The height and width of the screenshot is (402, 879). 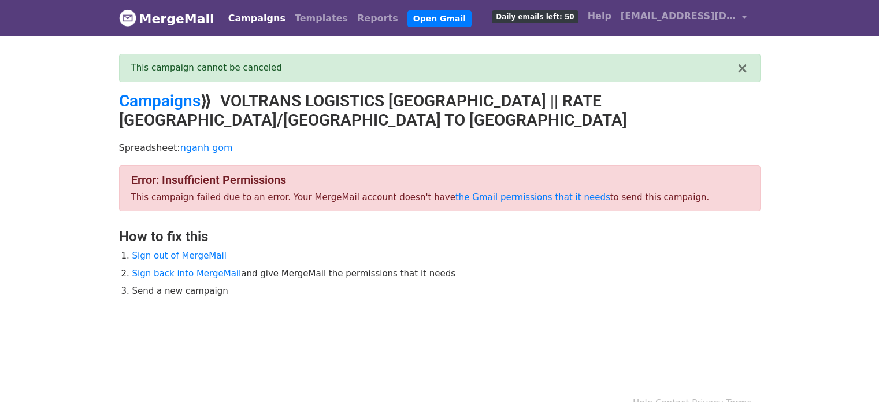 I want to click on p: This campaign failed due to an error. Your MergeMail account doesn't have to send this campaign., so click(x=440, y=197).